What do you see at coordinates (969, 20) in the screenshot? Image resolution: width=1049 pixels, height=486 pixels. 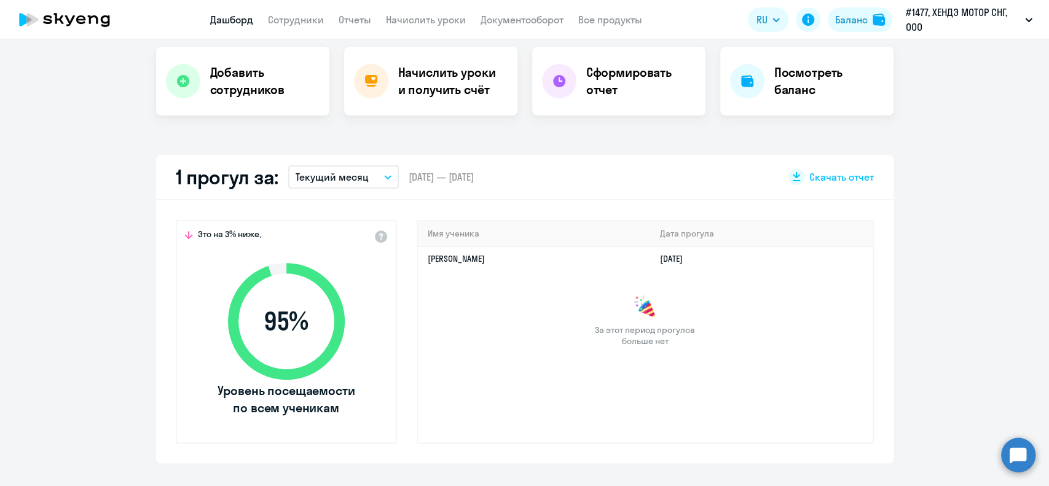 I see `button: #1477, ХЕНДЭ МОТОР СНГ, ООО` at bounding box center [969, 20].